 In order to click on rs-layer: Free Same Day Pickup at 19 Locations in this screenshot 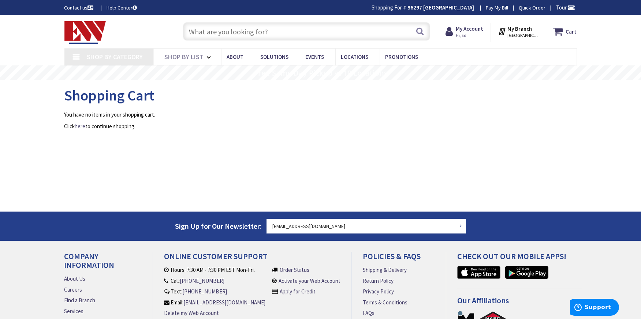, I will do `click(321, 73)`.